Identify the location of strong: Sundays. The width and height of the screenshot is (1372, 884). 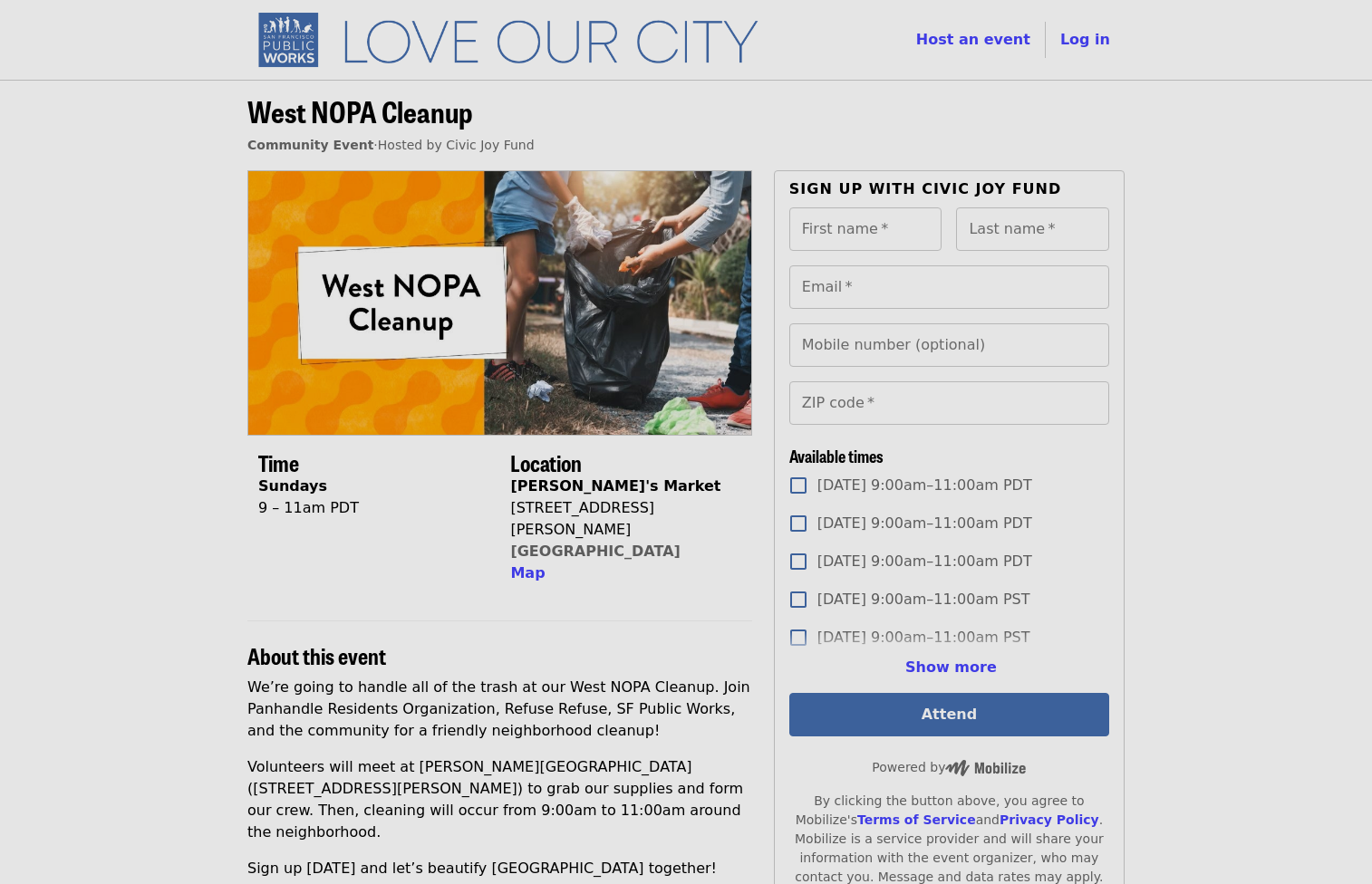
(293, 485).